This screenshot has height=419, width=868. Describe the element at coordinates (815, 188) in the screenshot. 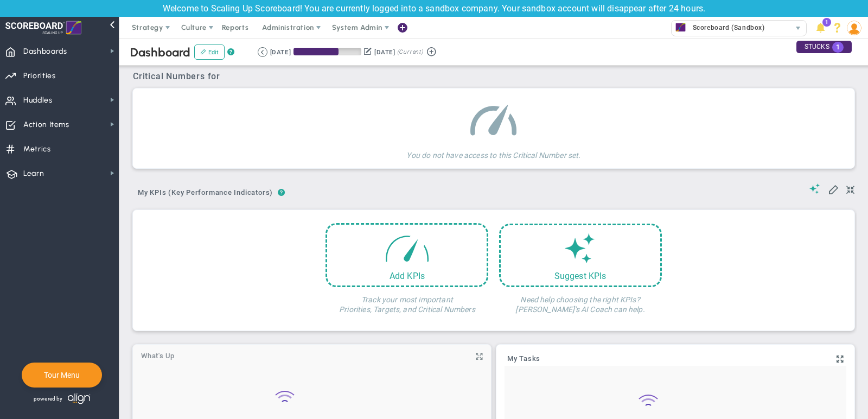

I see `span: Suggestions (AI Feature)` at that location.